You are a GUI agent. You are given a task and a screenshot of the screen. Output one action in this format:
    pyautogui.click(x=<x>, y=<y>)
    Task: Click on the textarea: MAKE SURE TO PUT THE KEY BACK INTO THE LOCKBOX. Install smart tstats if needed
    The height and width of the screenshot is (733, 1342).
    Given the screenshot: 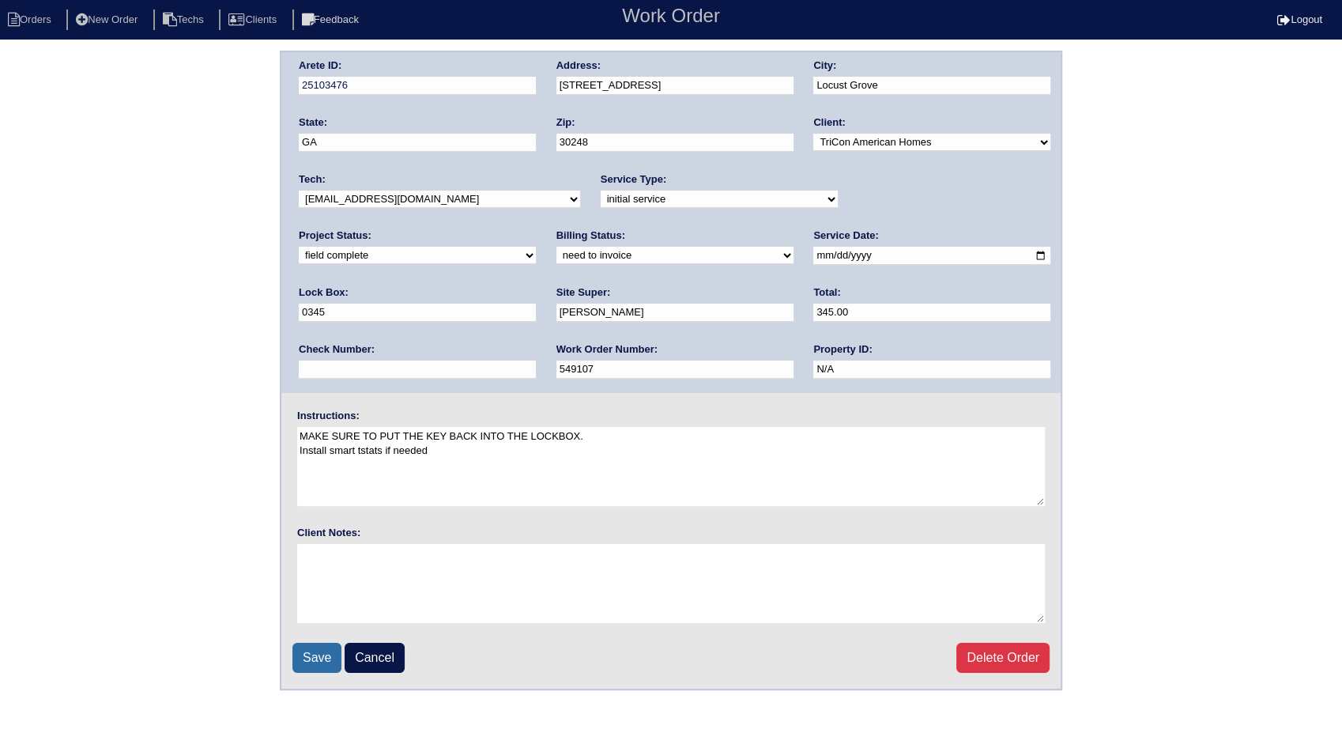 What is the action you would take?
    pyautogui.click(x=671, y=466)
    